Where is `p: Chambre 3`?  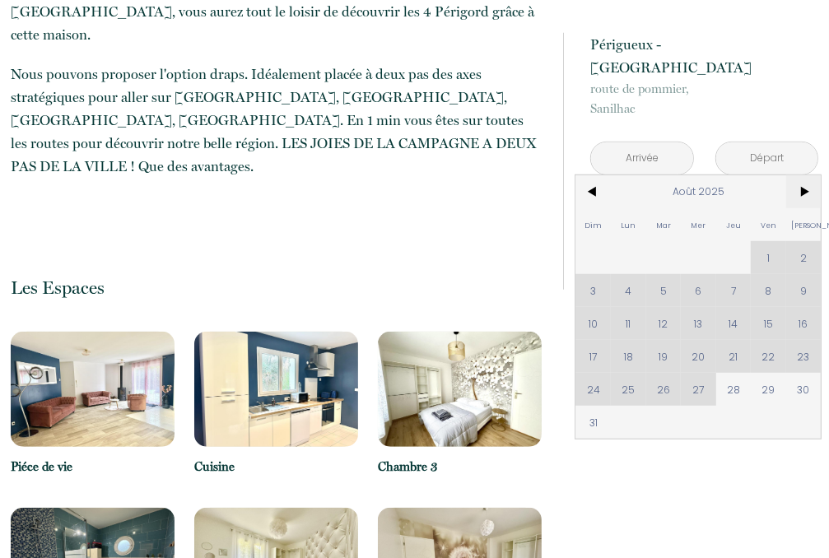
p: Chambre 3 is located at coordinates (460, 467).